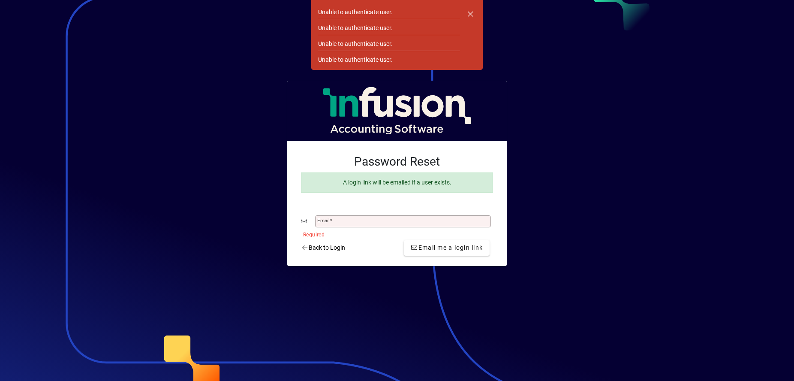 The width and height of the screenshot is (794, 381). Describe the element at coordinates (470, 14) in the screenshot. I see `button: Dismiss` at that location.